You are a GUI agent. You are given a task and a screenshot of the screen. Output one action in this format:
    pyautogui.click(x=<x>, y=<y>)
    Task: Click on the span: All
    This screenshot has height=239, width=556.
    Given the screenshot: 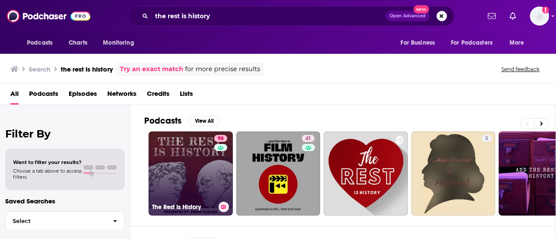 What is the action you would take?
    pyautogui.click(x=14, y=95)
    